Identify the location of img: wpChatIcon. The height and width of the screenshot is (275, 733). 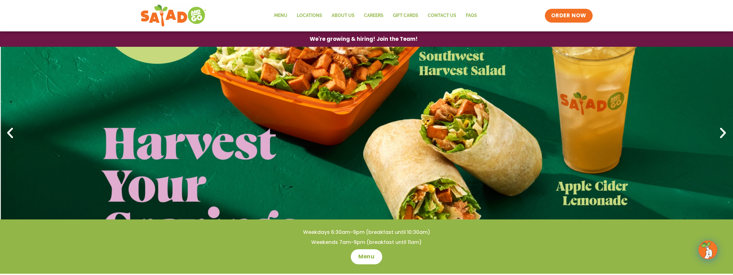
(708, 250).